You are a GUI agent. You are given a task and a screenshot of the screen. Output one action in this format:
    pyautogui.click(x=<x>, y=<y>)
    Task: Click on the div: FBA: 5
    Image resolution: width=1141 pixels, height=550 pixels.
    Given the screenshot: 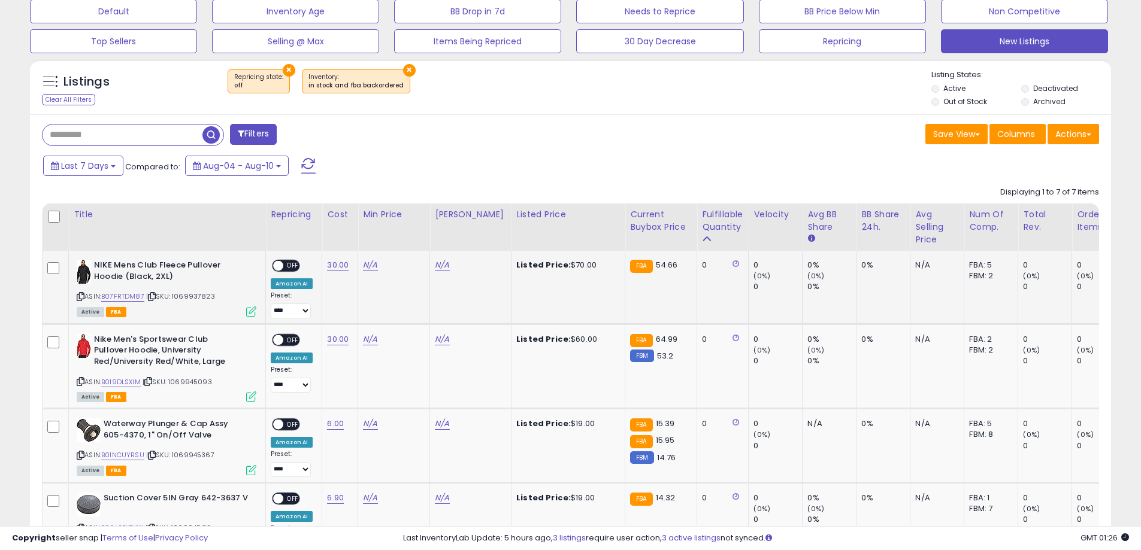 What is the action you would take?
    pyautogui.click(x=989, y=265)
    